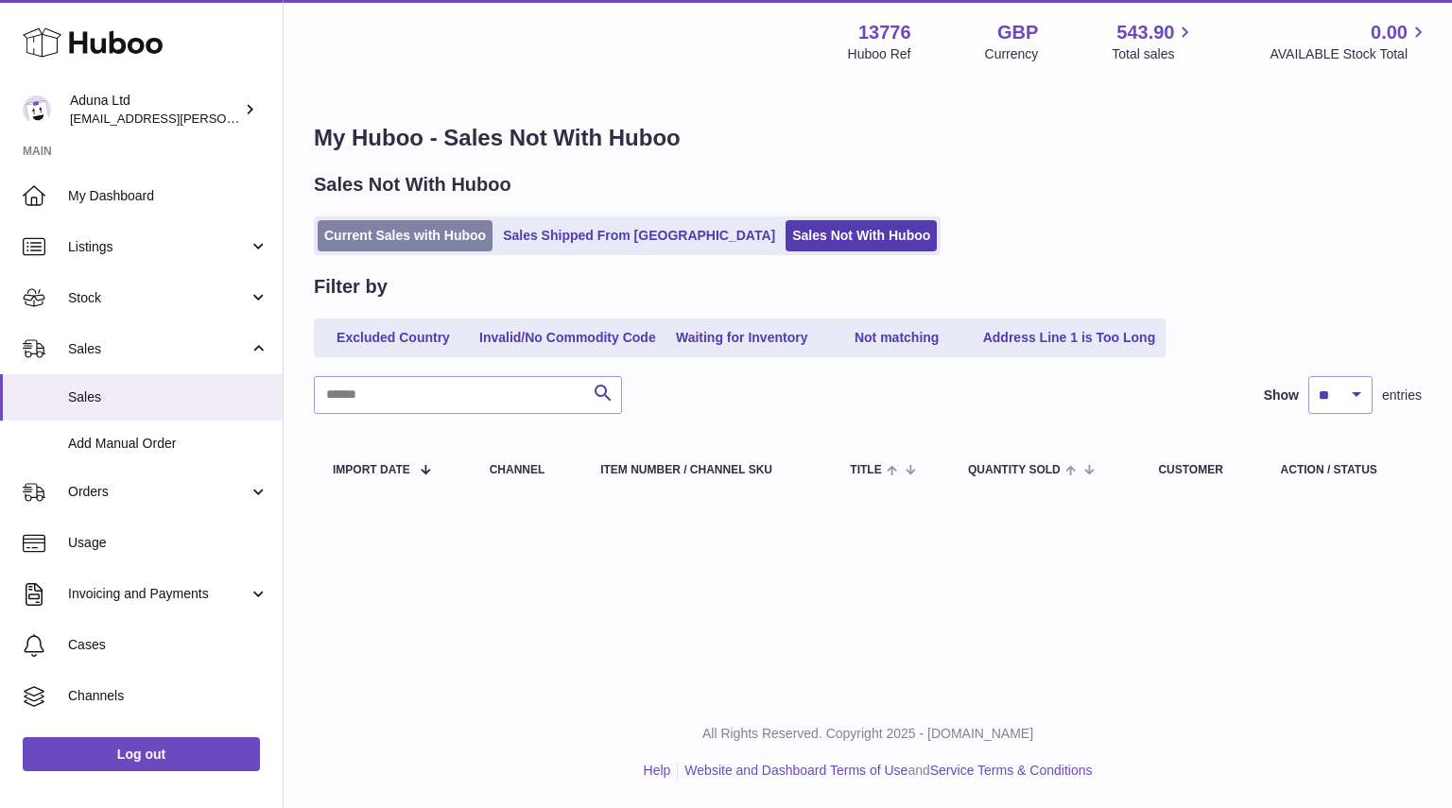  I want to click on span: Listings, so click(158, 247).